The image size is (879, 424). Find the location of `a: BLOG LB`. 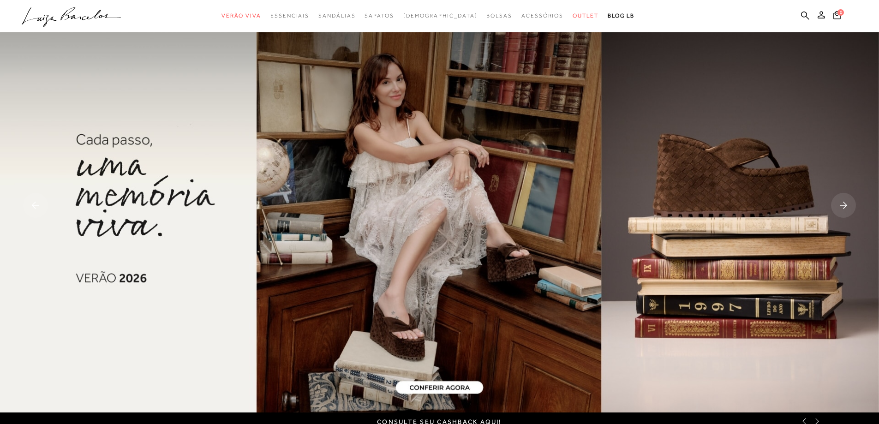

a: BLOG LB is located at coordinates (621, 16).